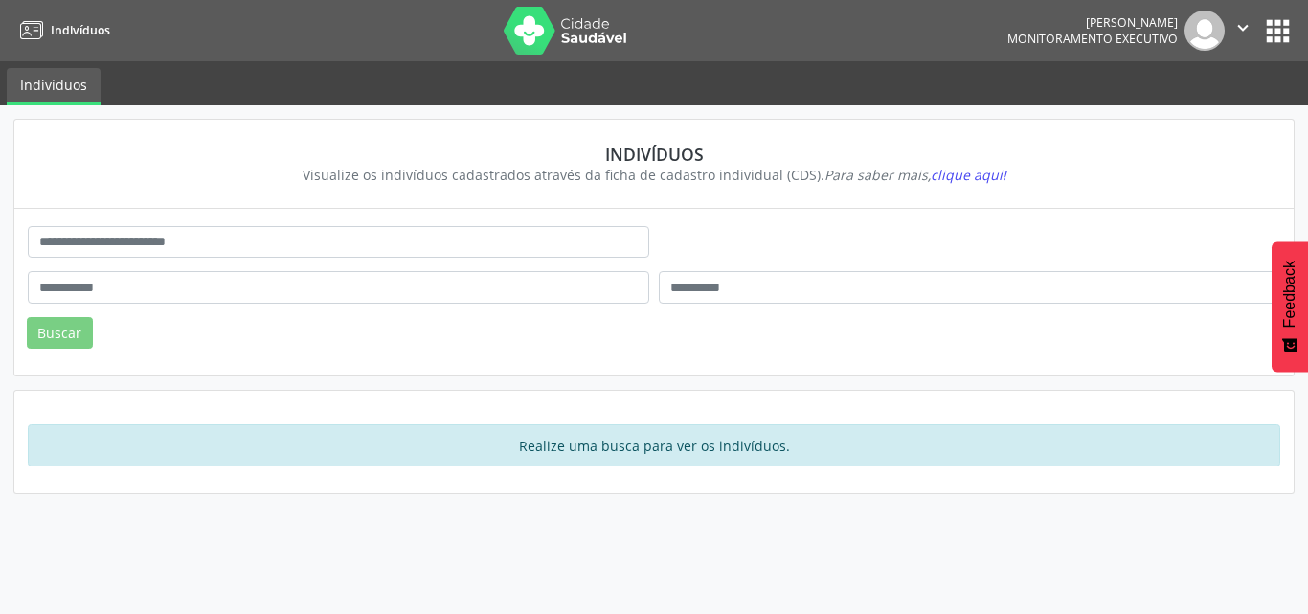 Image resolution: width=1308 pixels, height=614 pixels. I want to click on div: Visualize os indivíduos cadastrados através da ficha de cadastro individual (CDS)., so click(654, 174).